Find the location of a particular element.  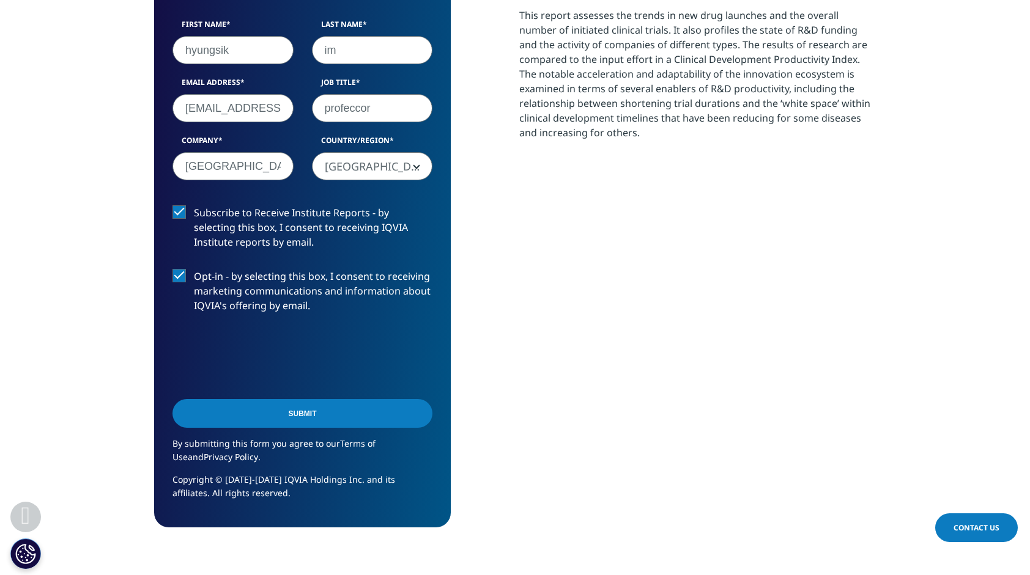

label: Opt-in - by selecting this box, I consent to receiving marketing communications and information a... is located at coordinates (302, 294).